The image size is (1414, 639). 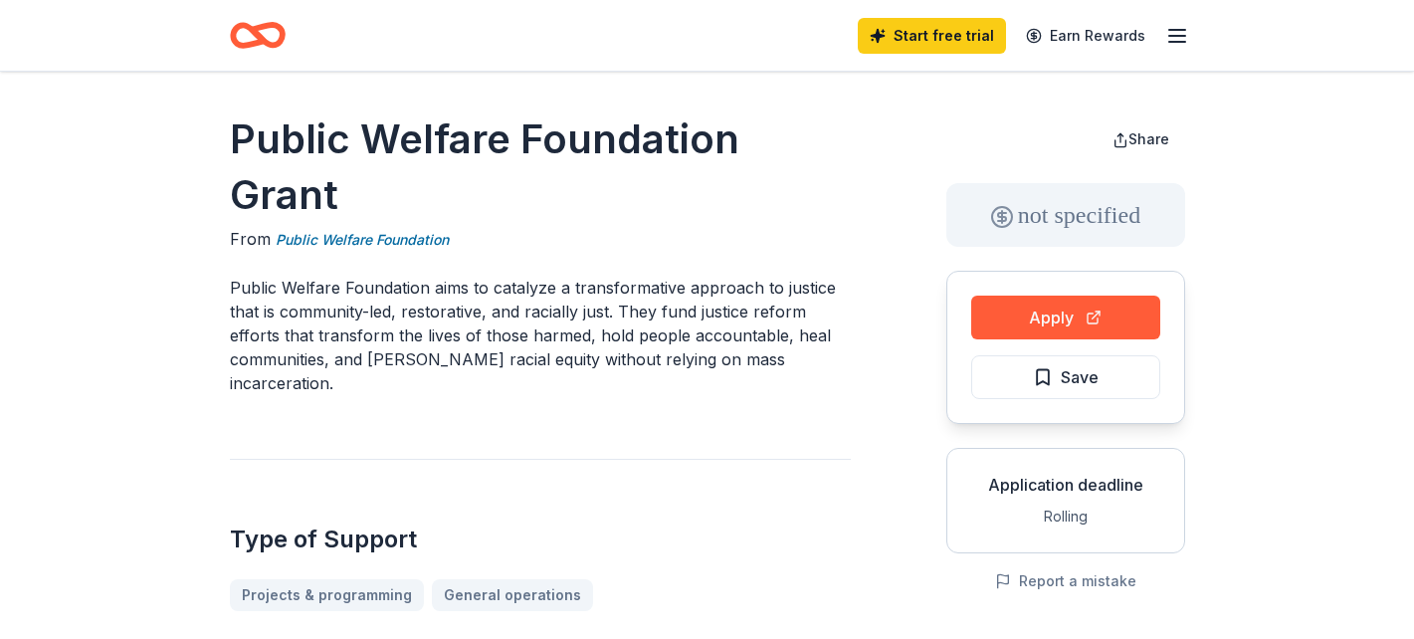 What do you see at coordinates (1148, 138) in the screenshot?
I see `span: Share` at bounding box center [1148, 138].